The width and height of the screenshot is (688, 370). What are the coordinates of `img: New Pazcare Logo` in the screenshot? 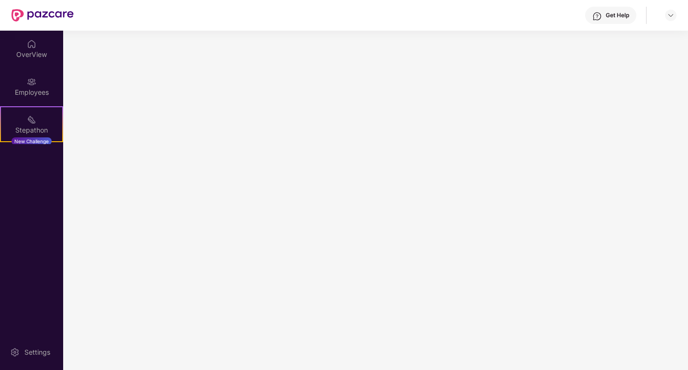 It's located at (43, 15).